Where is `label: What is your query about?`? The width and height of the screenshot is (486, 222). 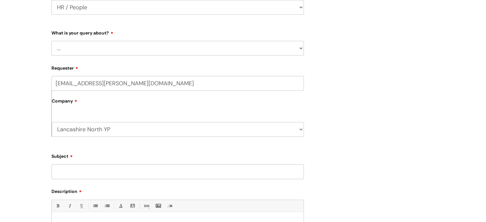 label: What is your query about? is located at coordinates (178, 32).